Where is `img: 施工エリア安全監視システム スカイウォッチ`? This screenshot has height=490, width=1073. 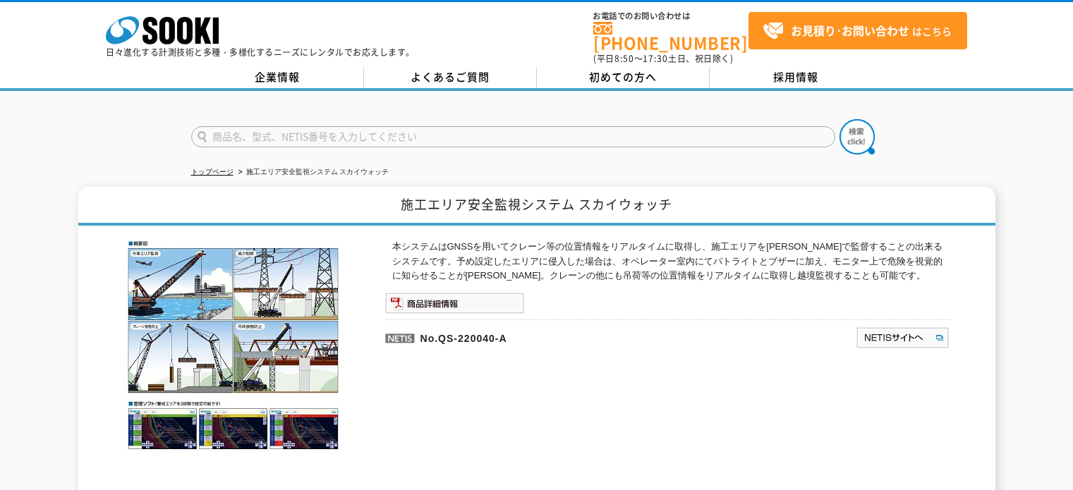 img: 施工エリア安全監視システム スカイウォッチ is located at coordinates (234, 346).